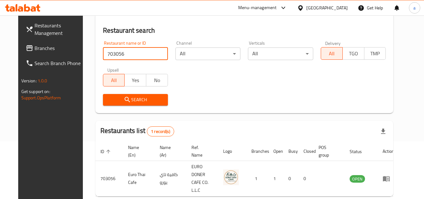 The image size is (424, 199). What do you see at coordinates (138, 151) in the screenshot?
I see `span: Name (En)` at bounding box center [138, 151].